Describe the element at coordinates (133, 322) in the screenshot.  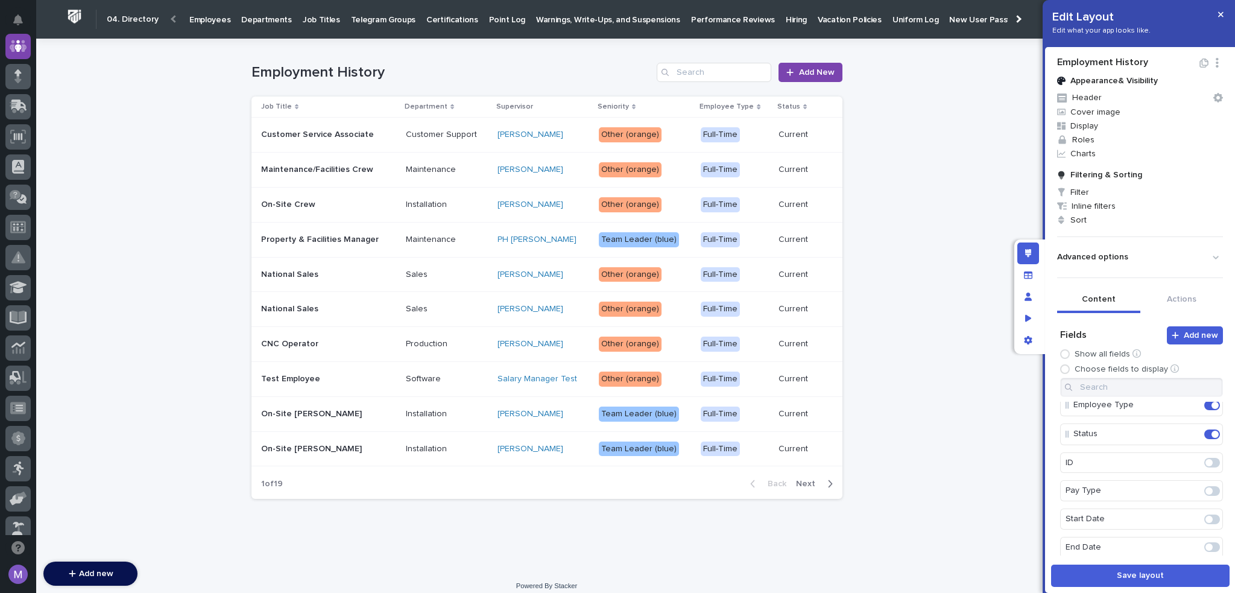
I see `span: Pylon` at that location.